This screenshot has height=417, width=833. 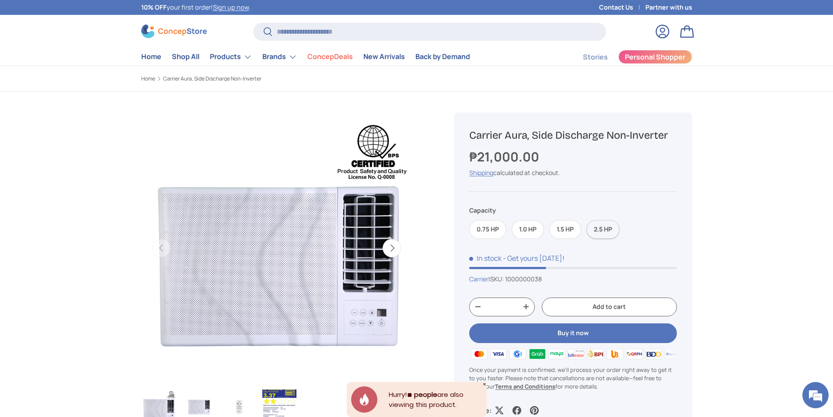 I want to click on a: Back by Demand, so click(x=443, y=56).